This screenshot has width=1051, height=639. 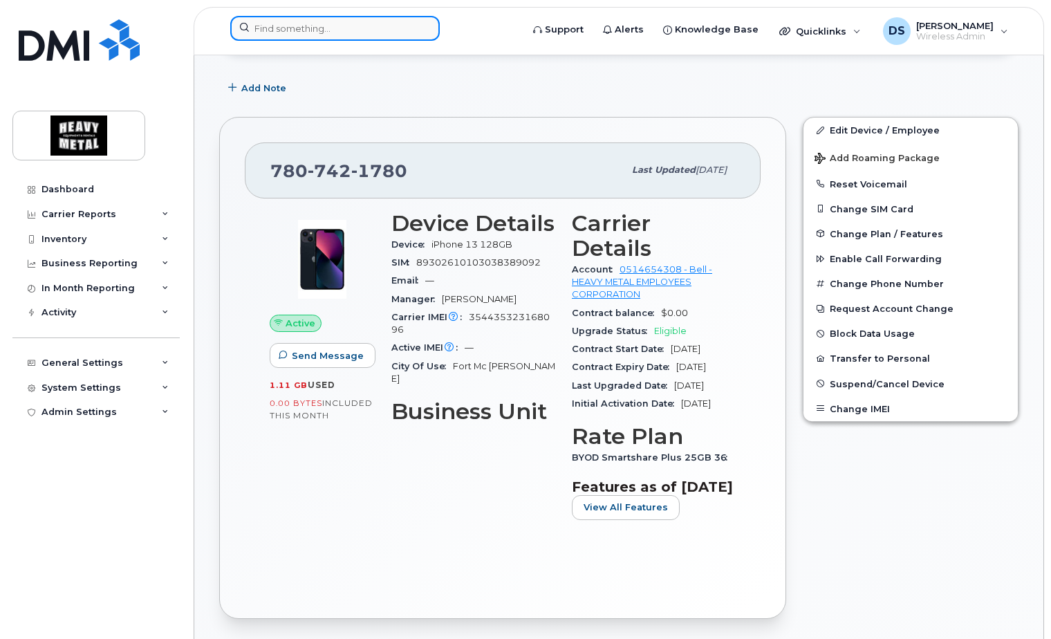 I want to click on span: View All Features, so click(x=626, y=507).